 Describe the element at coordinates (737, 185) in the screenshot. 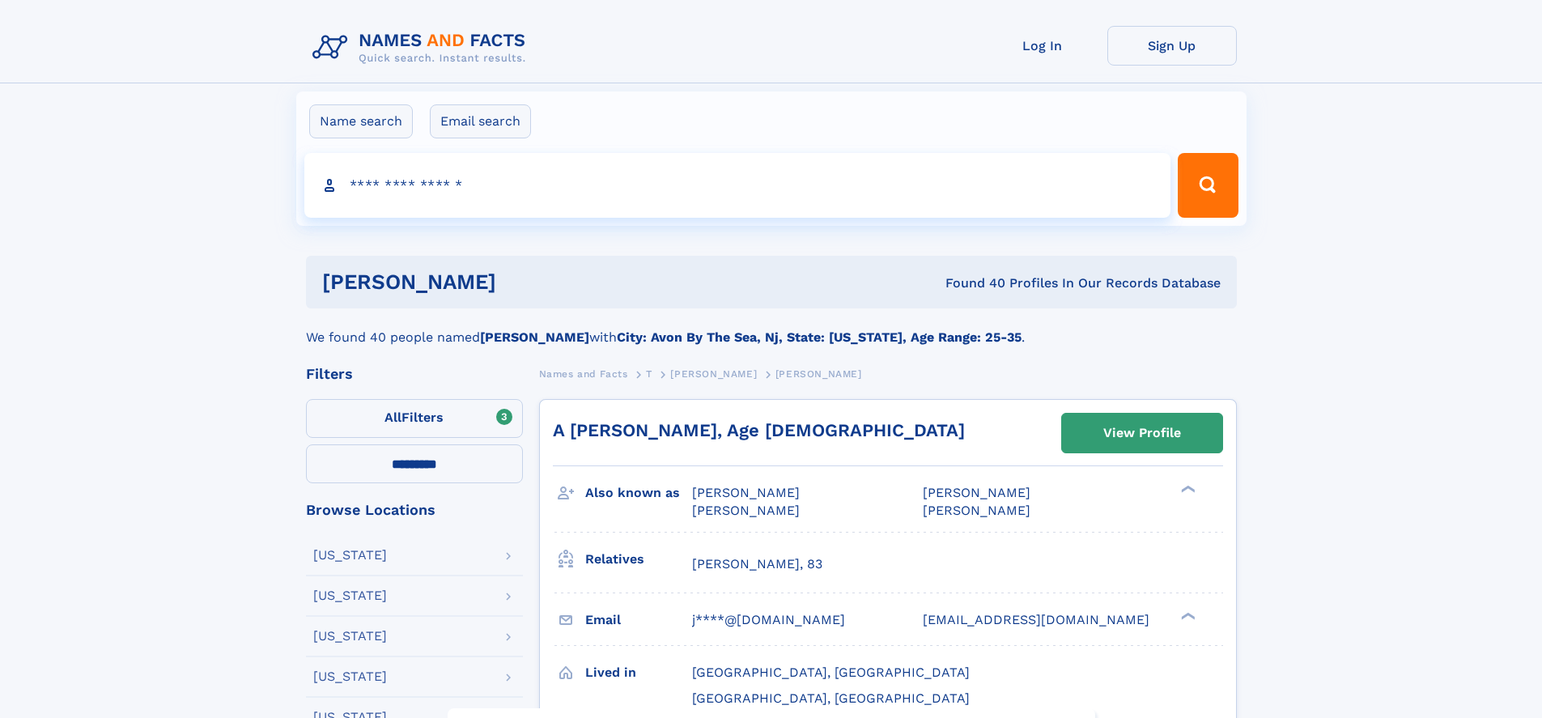

I see `input: search input` at that location.